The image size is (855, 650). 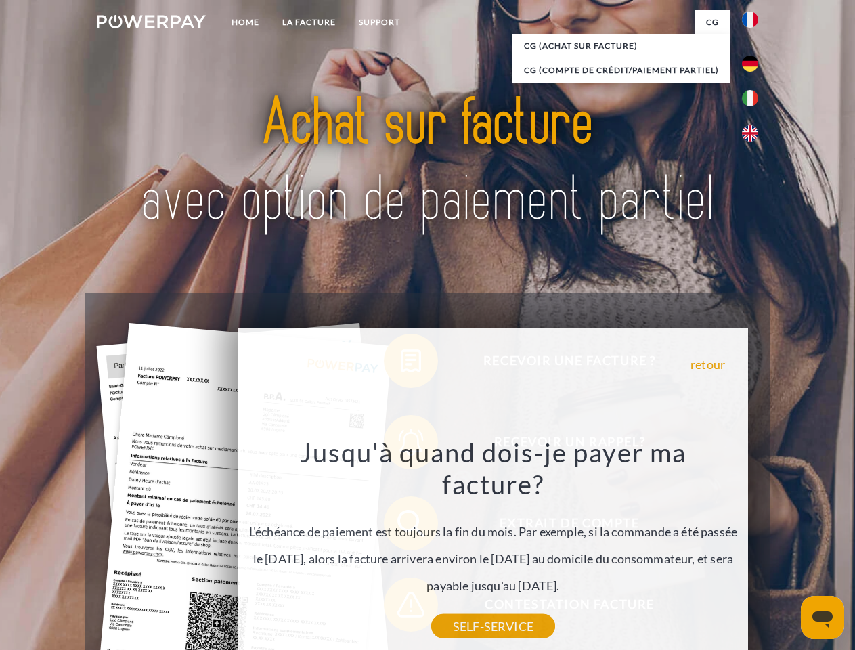 What do you see at coordinates (750, 133) in the screenshot?
I see `img: en` at bounding box center [750, 133].